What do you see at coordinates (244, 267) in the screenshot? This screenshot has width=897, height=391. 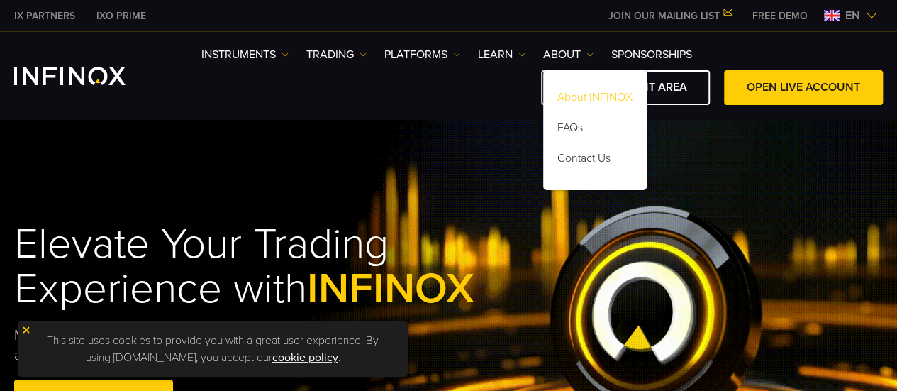 I see `h1: Elevate Your Trading Experience with` at bounding box center [244, 267].